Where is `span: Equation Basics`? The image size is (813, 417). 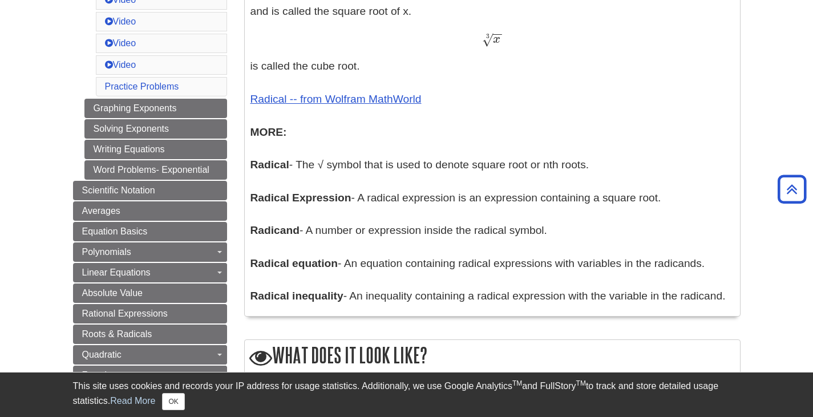
span: Equation Basics is located at coordinates (115, 231).